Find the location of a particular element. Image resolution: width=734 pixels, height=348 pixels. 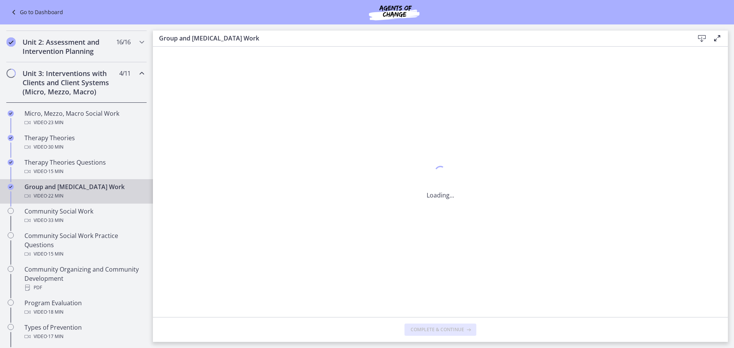

span: 16 / 16 is located at coordinates (123, 42).